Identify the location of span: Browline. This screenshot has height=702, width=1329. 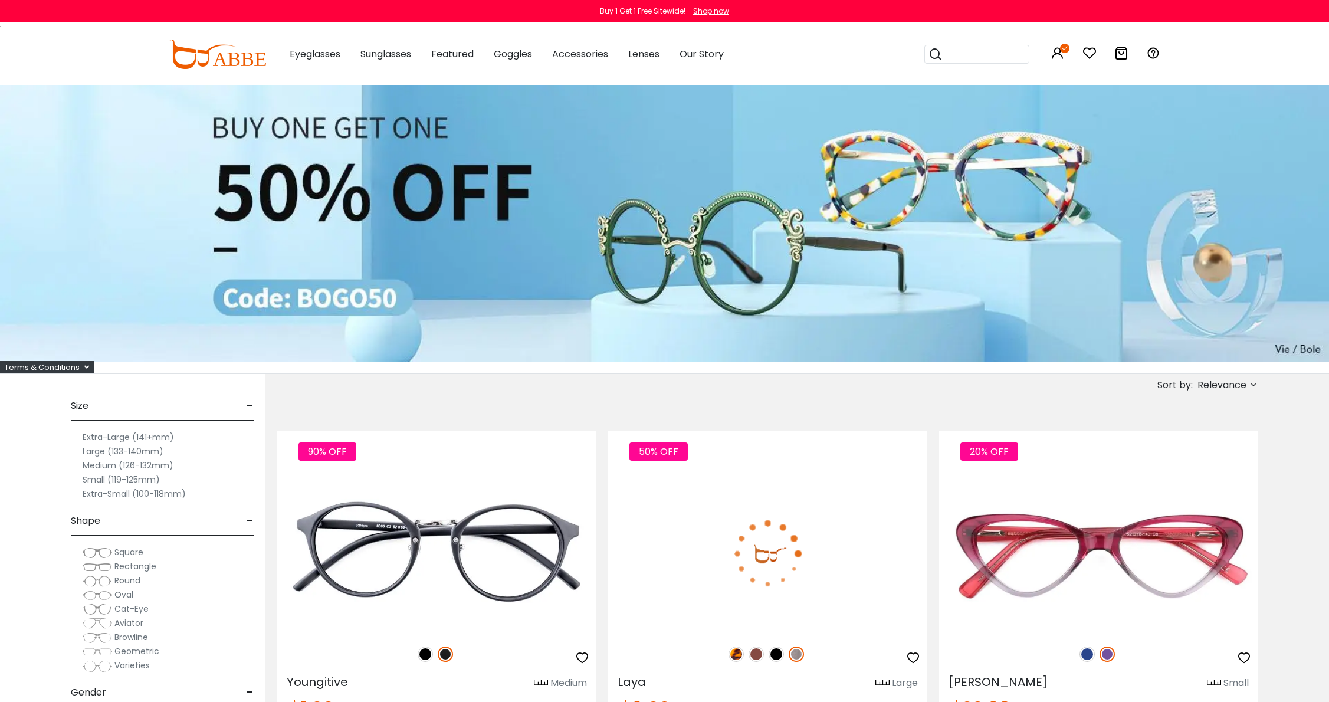
(131, 637).